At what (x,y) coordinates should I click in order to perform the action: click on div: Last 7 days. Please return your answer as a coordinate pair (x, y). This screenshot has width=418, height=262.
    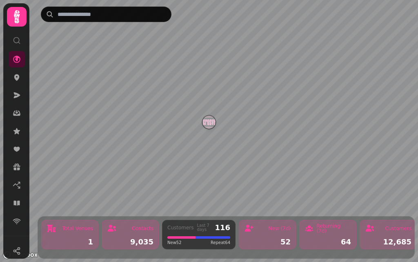
    Looking at the image, I should click on (204, 227).